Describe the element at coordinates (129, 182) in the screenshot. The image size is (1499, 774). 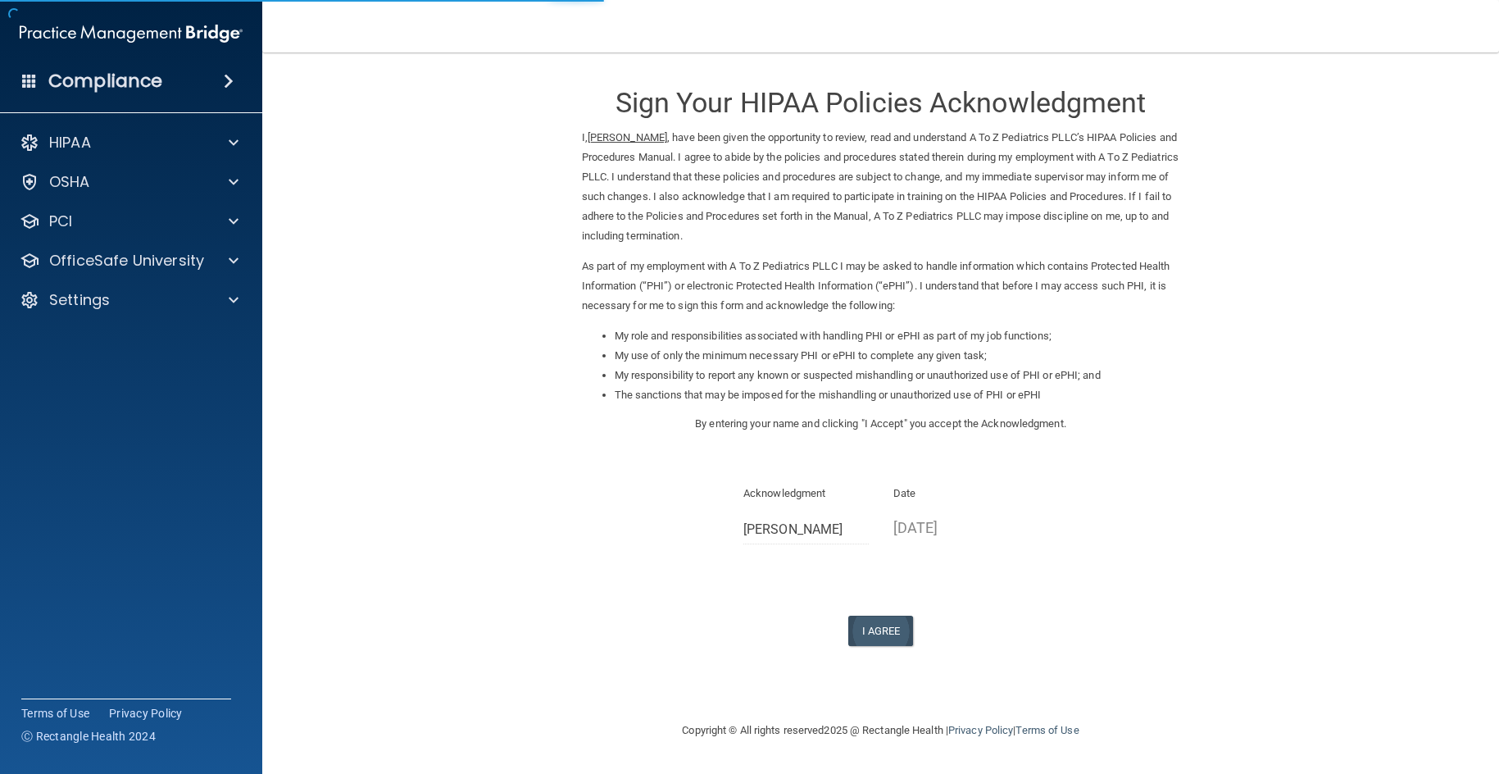
I see `a: OSHA` at that location.